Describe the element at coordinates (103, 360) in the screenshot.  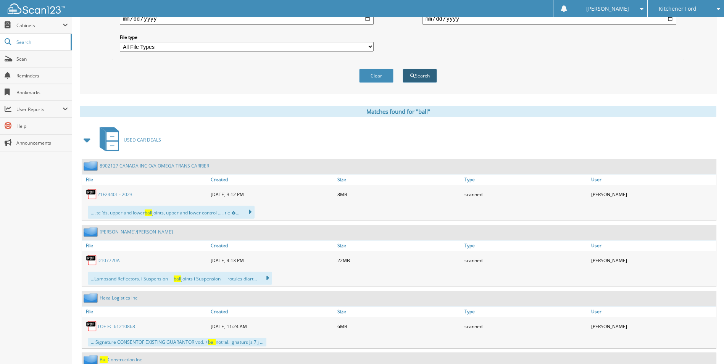
I see `span: Ball` at that location.